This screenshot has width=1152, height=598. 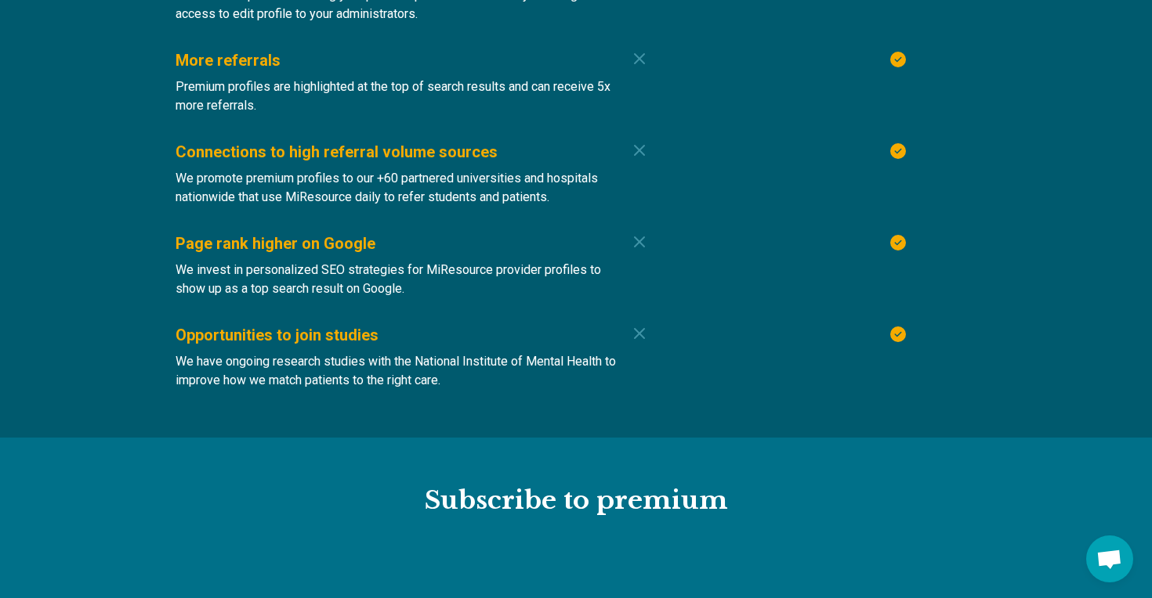 I want to click on p: Connections to high referral volume sources, so click(x=336, y=152).